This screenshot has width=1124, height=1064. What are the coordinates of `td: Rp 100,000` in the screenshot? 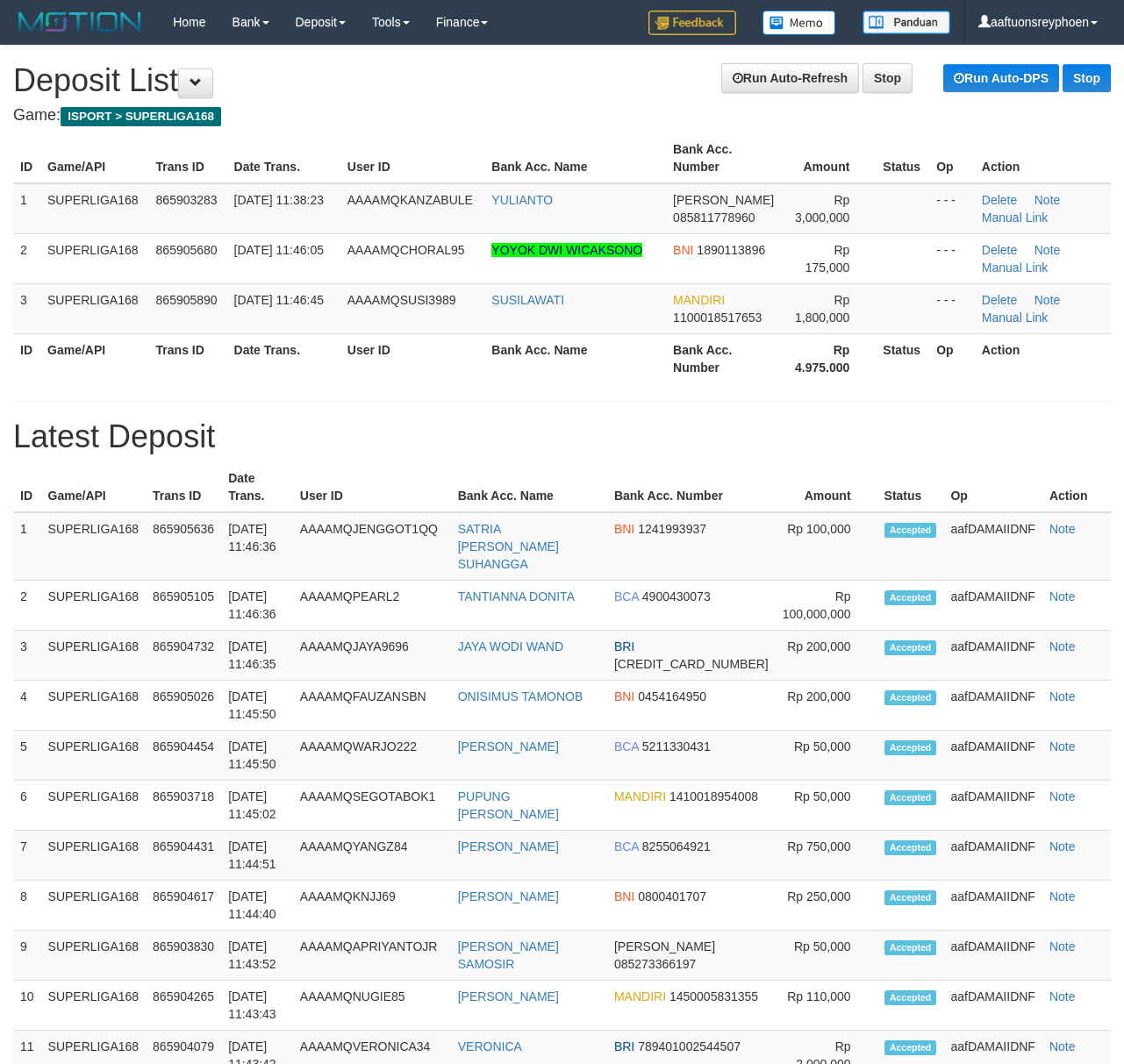 It's located at (826, 546).